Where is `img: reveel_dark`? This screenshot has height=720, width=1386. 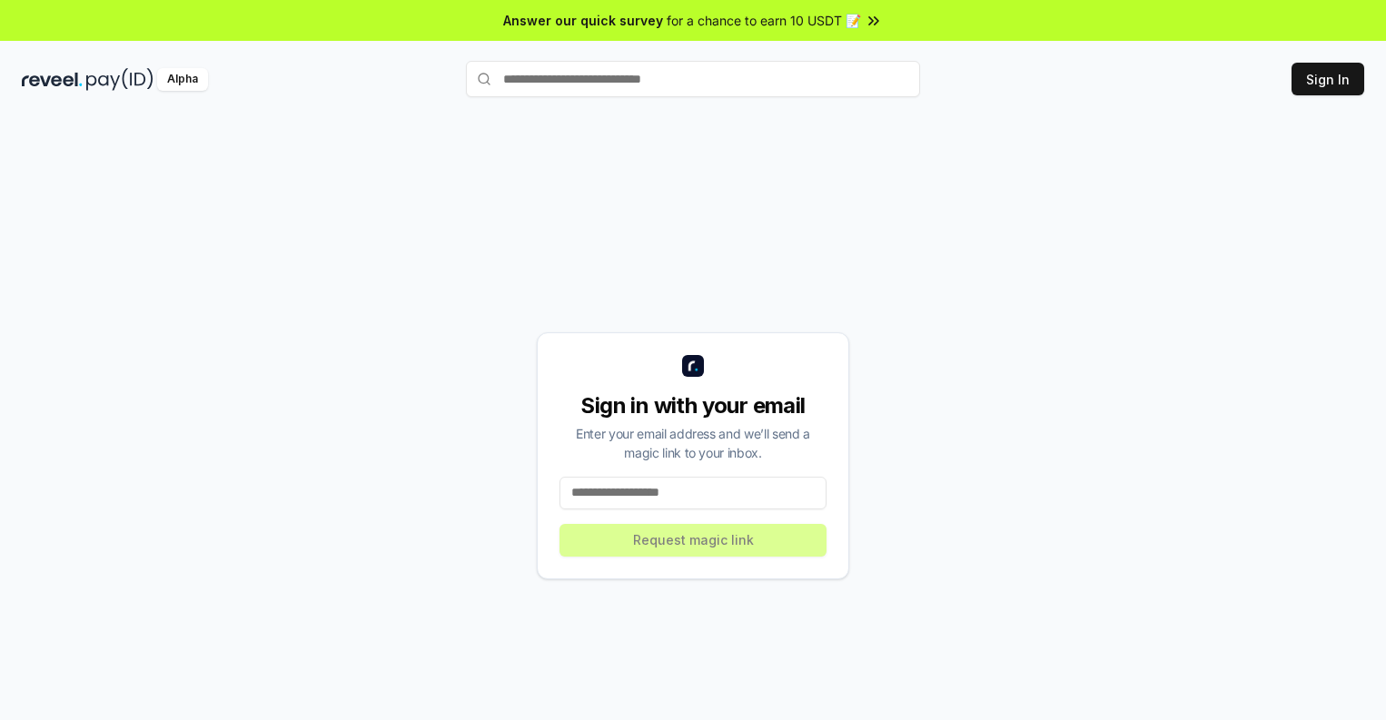
img: reveel_dark is located at coordinates (52, 79).